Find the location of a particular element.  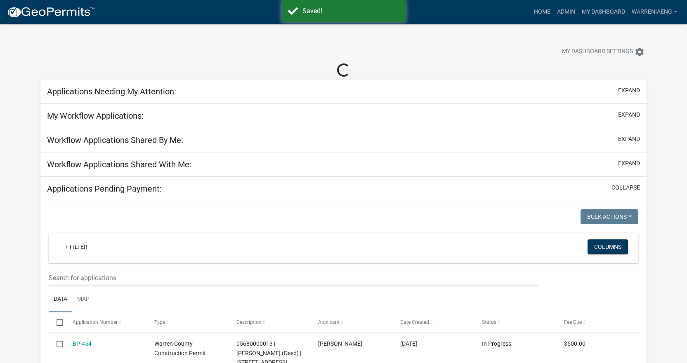

span: Application Number is located at coordinates (95, 323).